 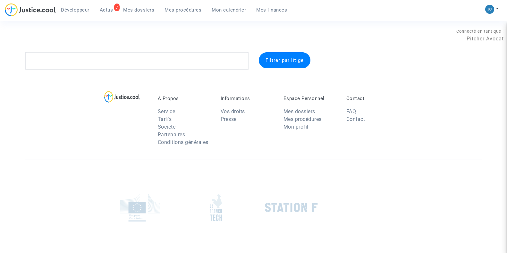 What do you see at coordinates (165, 119) in the screenshot?
I see `a: Tarifs` at bounding box center [165, 119].